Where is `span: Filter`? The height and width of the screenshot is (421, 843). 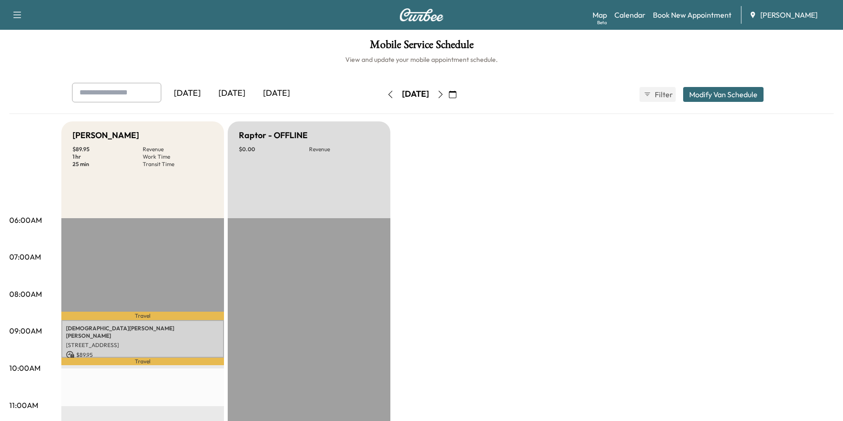
span: Filter is located at coordinates (663, 94).